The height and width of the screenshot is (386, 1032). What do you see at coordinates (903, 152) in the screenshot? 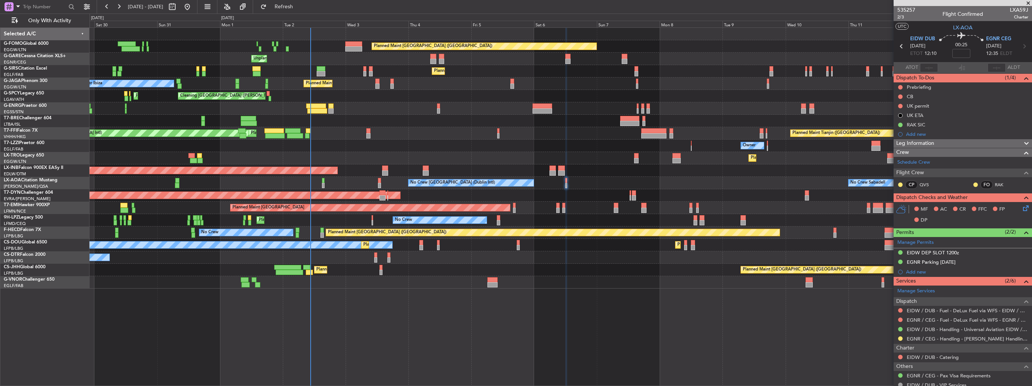
I see `span: Crew` at bounding box center [903, 152].